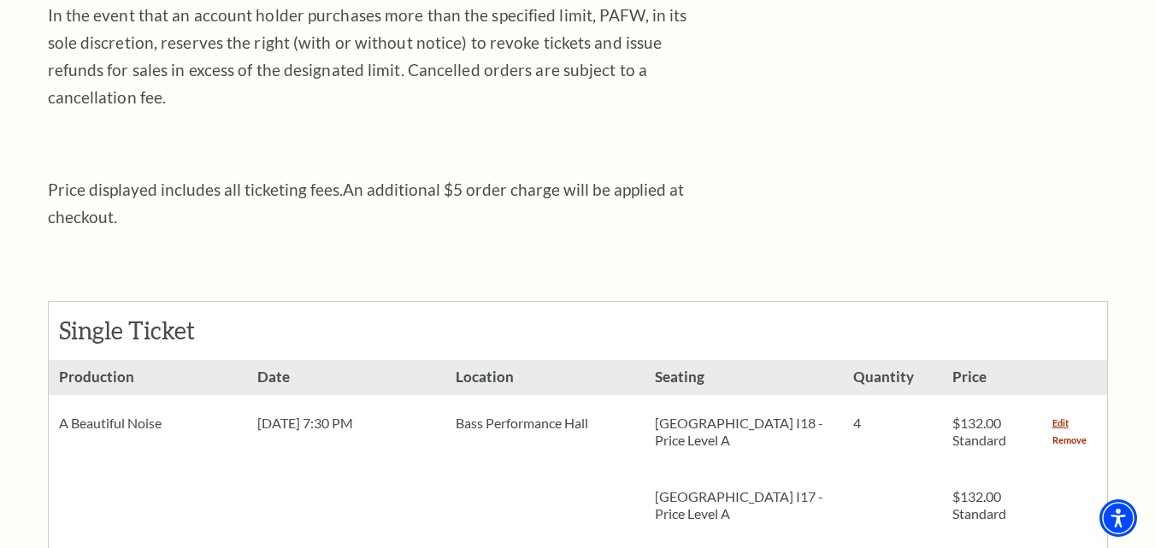  What do you see at coordinates (893, 423) in the screenshot?
I see `p: 4` at bounding box center [893, 423].